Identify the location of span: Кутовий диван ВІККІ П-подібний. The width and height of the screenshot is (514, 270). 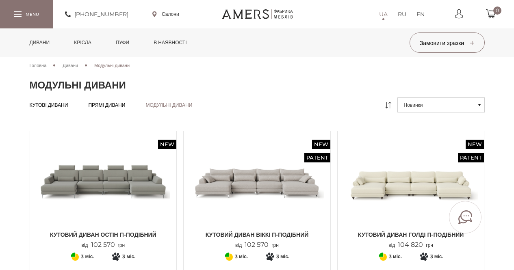
(257, 235).